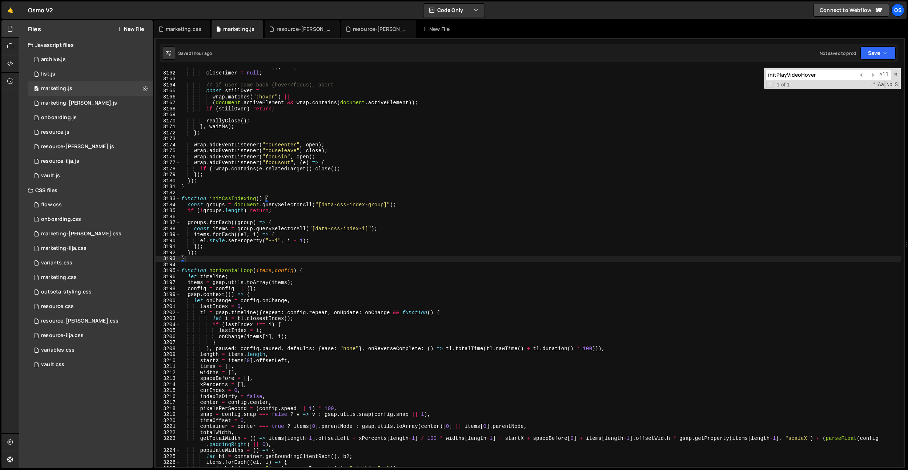 This screenshot has width=908, height=470. Describe the element at coordinates (168, 145) in the screenshot. I see `div: 3174` at that location.